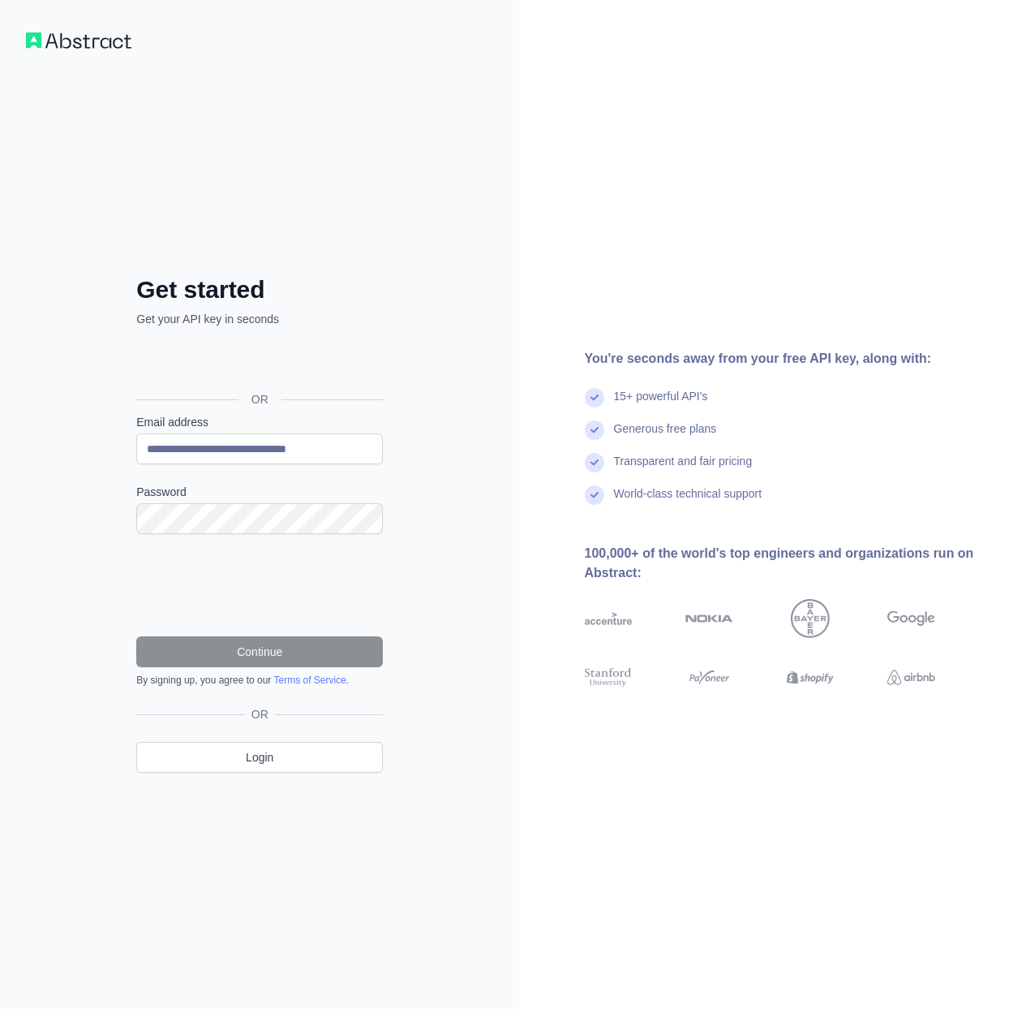  What do you see at coordinates (609, 618) in the screenshot?
I see `img: accenture` at bounding box center [609, 618].